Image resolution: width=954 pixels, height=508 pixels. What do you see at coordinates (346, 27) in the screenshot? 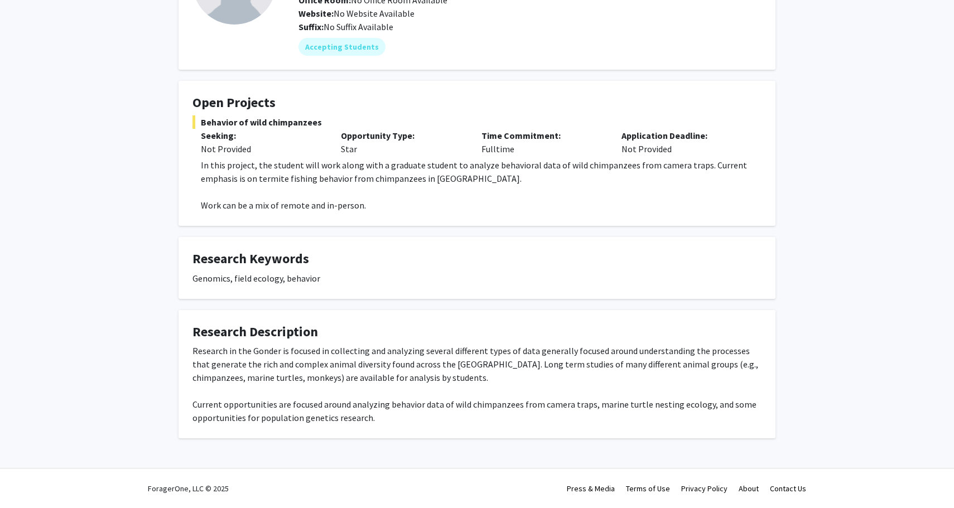
I see `span: No Suffix Available` at bounding box center [346, 27].